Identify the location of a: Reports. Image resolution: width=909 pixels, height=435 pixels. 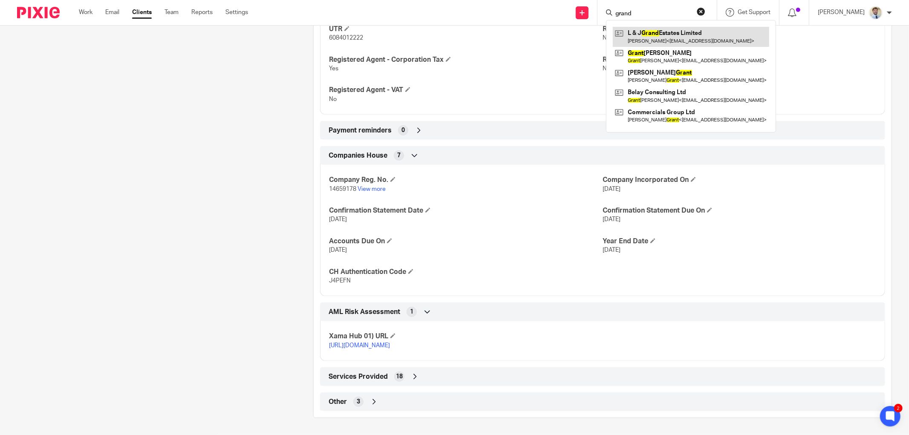
(202, 12).